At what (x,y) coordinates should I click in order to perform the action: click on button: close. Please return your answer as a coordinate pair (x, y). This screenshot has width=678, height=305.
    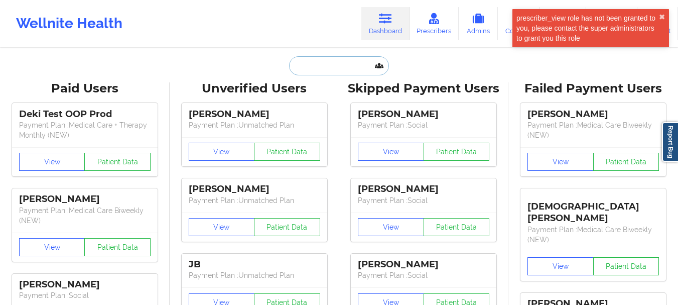
    Looking at the image, I should click on (662, 17).